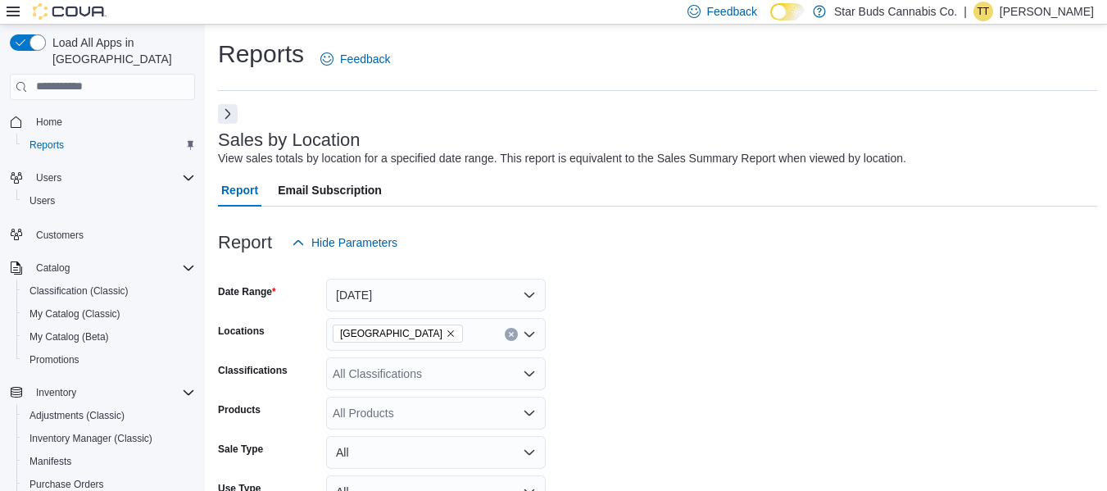 Image resolution: width=1107 pixels, height=491 pixels. What do you see at coordinates (895, 11) in the screenshot?
I see `p: Star Buds Cannabis Co.` at bounding box center [895, 11].